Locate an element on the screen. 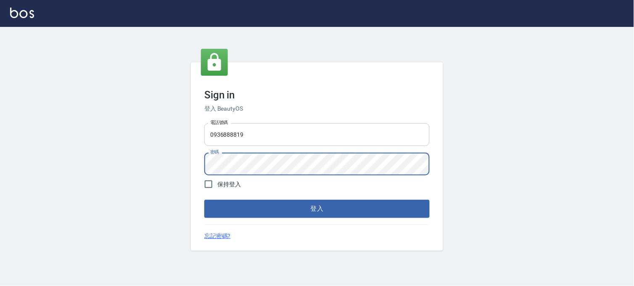  label: 電話號碼 is located at coordinates (219, 122).